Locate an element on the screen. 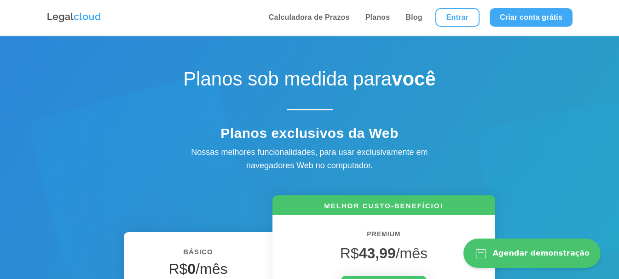  a: Entrar is located at coordinates (458, 17).